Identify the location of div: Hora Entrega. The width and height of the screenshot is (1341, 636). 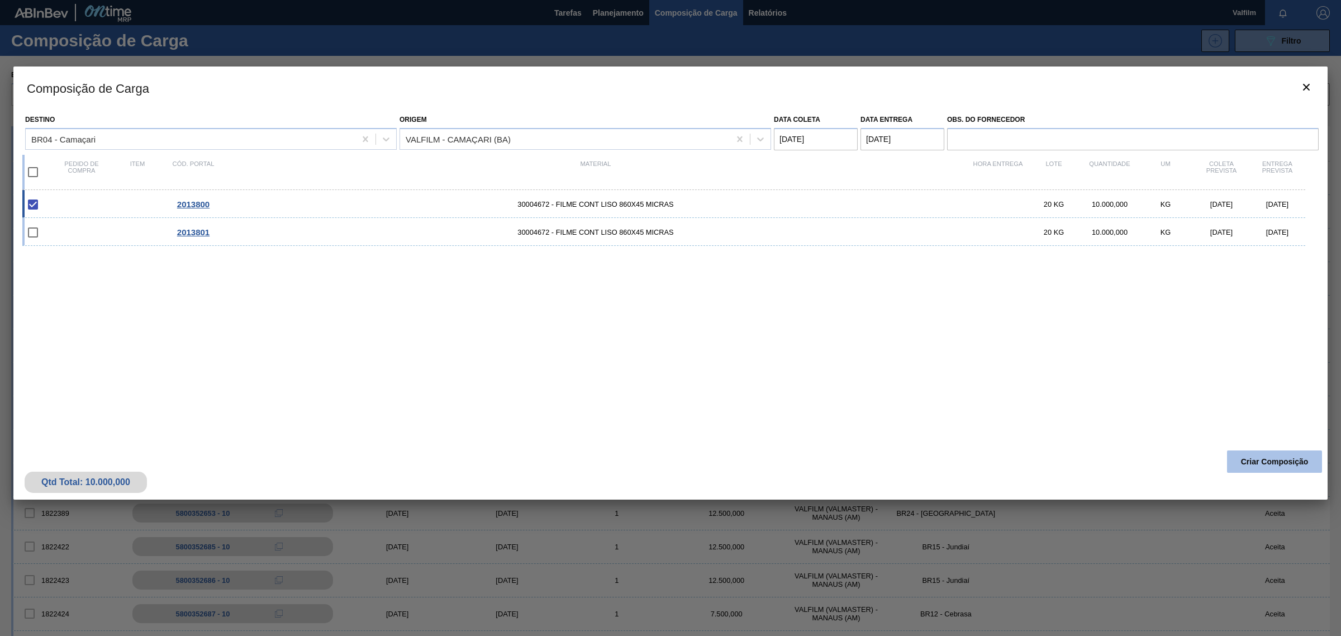
(998, 172).